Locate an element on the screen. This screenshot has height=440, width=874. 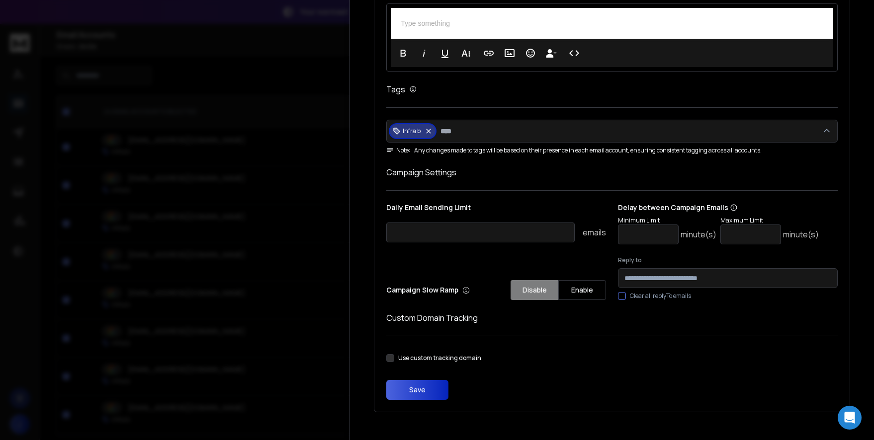
button: Bold (⌘B) is located at coordinates (403, 53).